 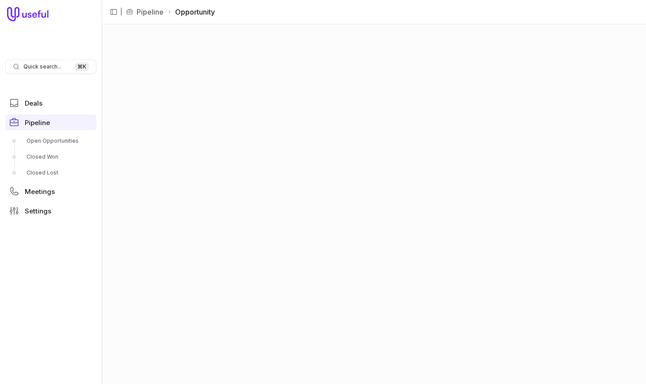 I want to click on a: Settings, so click(x=51, y=211).